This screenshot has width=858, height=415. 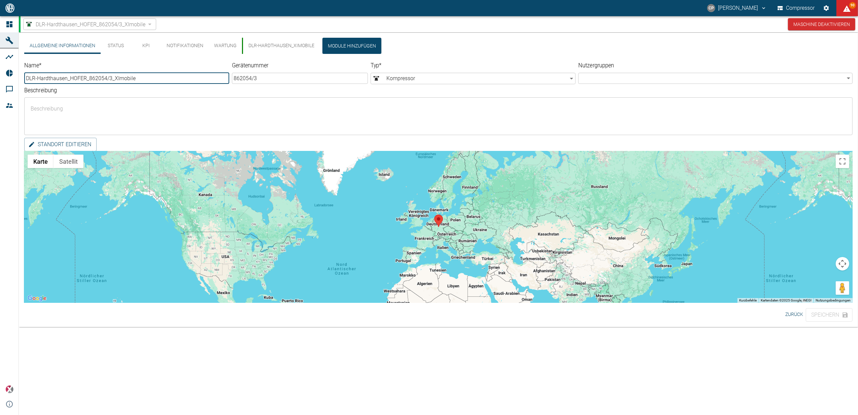 I want to click on label: Gerätenummer, so click(x=283, y=66).